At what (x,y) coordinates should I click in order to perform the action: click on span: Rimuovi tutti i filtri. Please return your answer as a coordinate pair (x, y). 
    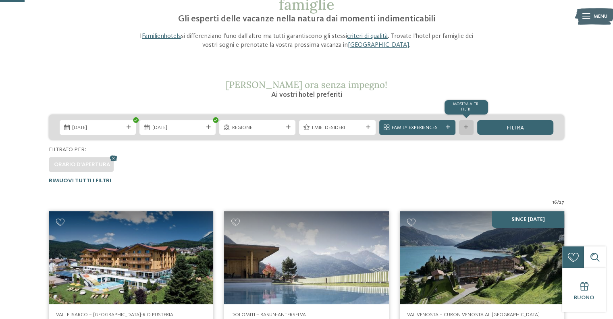
    Looking at the image, I should click on (80, 181).